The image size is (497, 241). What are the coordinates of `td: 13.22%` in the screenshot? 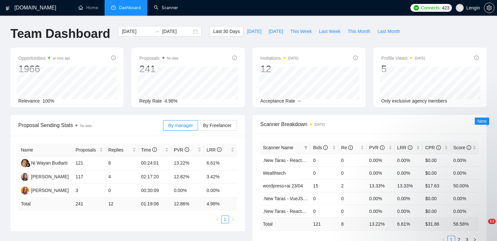 It's located at (188, 164).